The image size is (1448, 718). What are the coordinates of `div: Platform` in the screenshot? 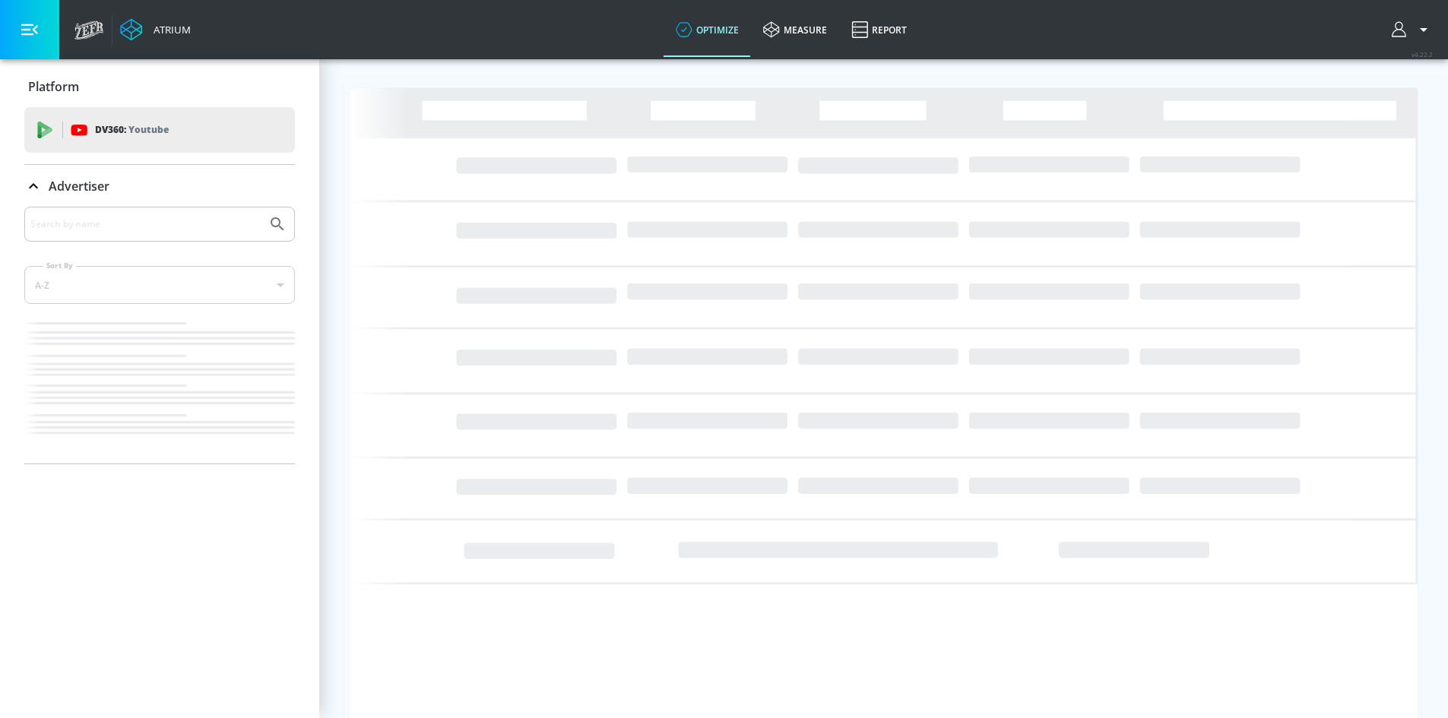 It's located at (160, 87).